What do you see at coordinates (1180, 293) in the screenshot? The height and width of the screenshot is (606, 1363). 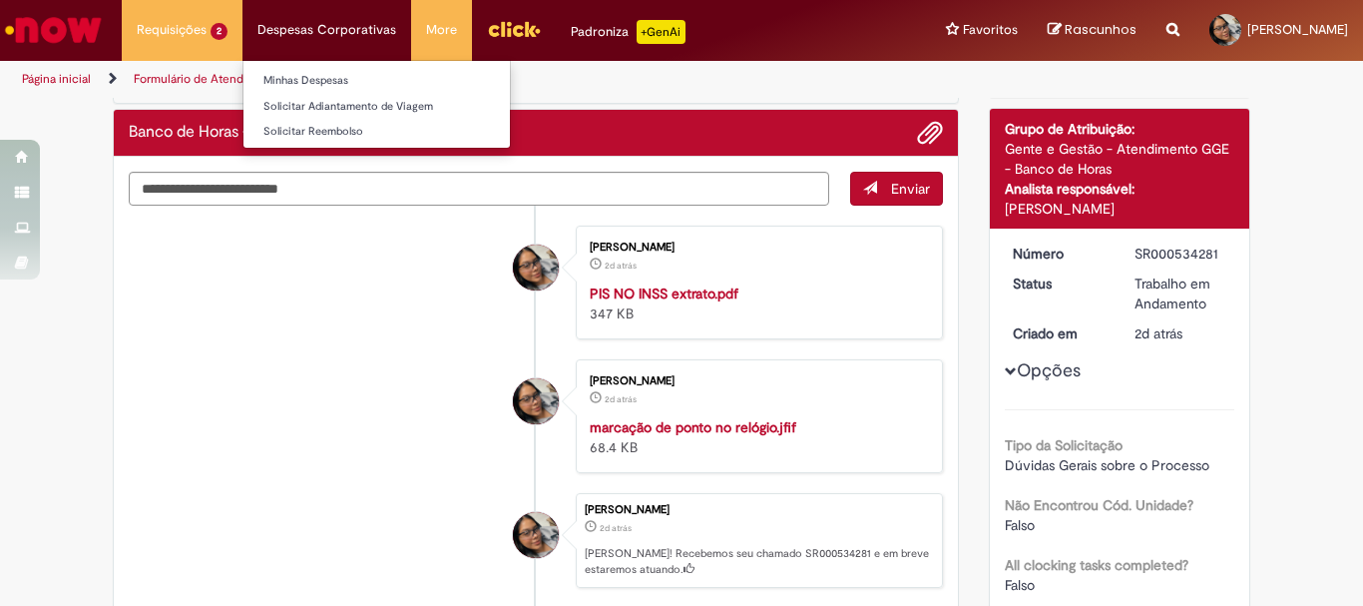 I see `div: Trabalho em Andamento` at bounding box center [1180, 293].